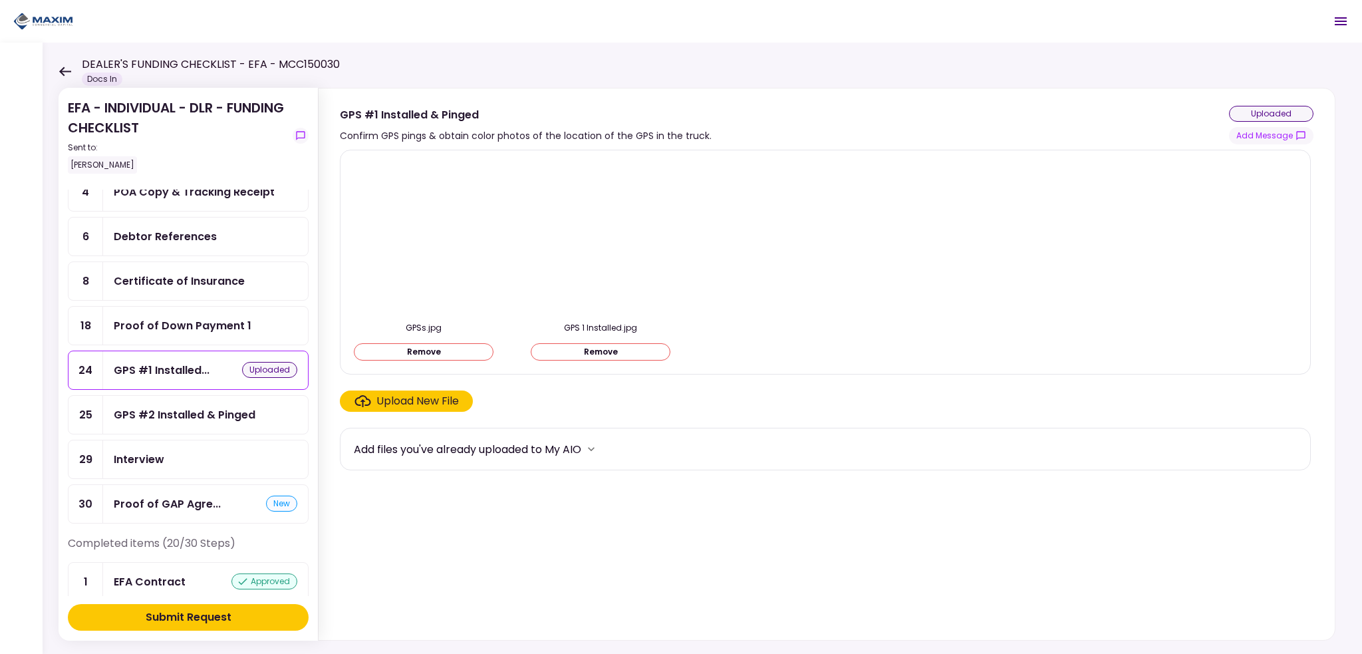 This screenshot has width=1362, height=654. Describe the element at coordinates (102, 79) in the screenshot. I see `div: Docs In` at that location.